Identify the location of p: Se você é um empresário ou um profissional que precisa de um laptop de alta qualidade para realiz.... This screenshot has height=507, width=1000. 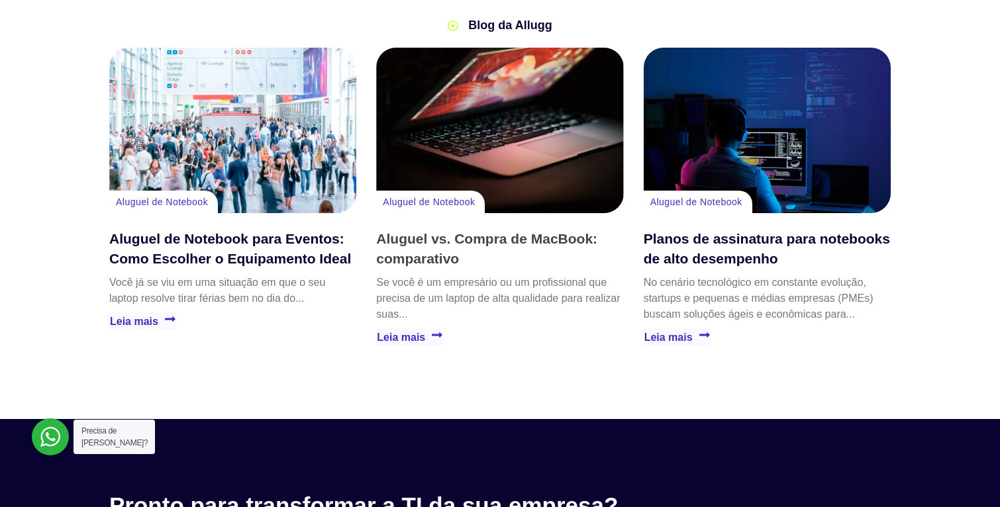
(499, 299).